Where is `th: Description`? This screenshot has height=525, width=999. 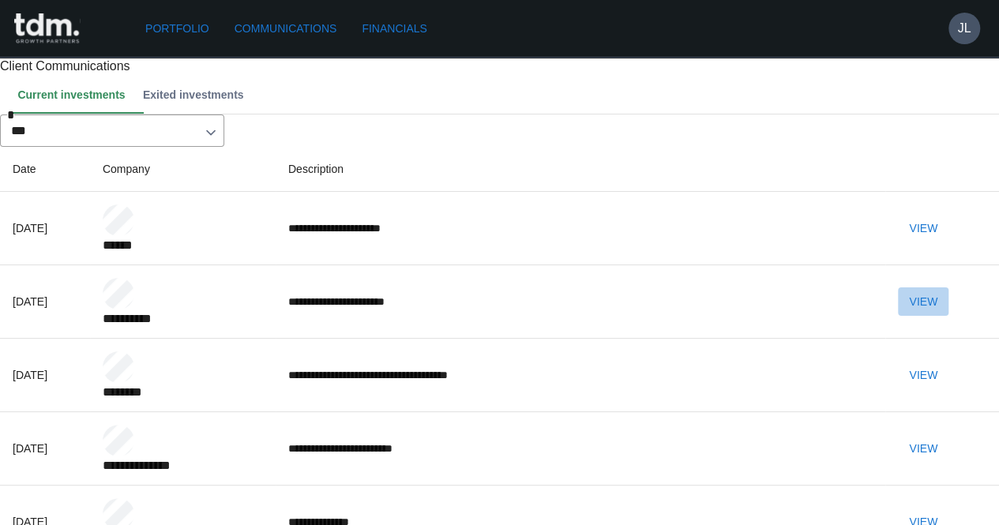 th: Description is located at coordinates (580, 169).